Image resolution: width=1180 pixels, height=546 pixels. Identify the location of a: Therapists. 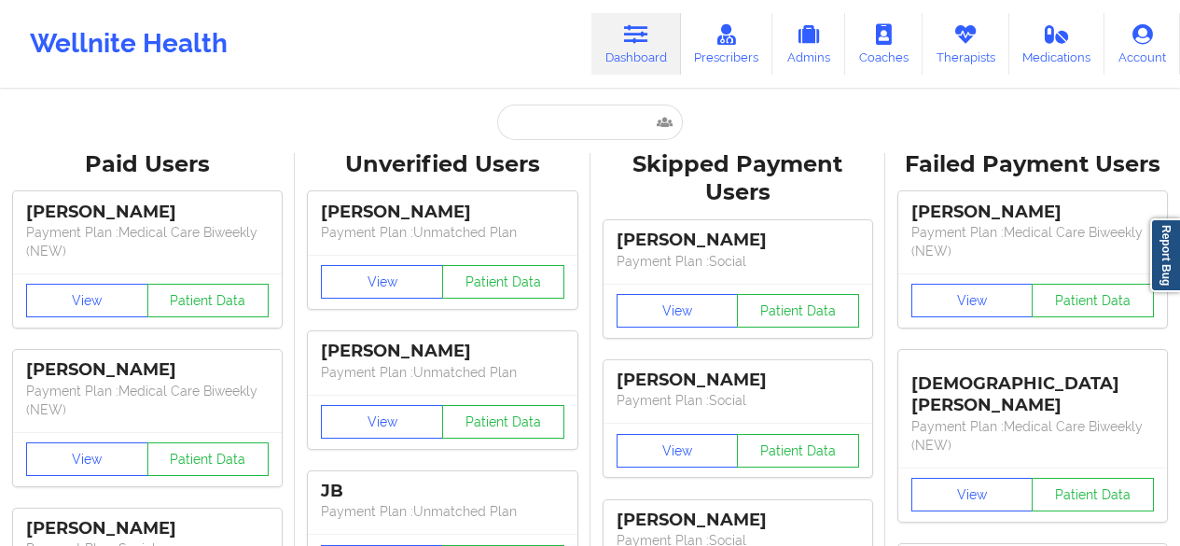
(966, 44).